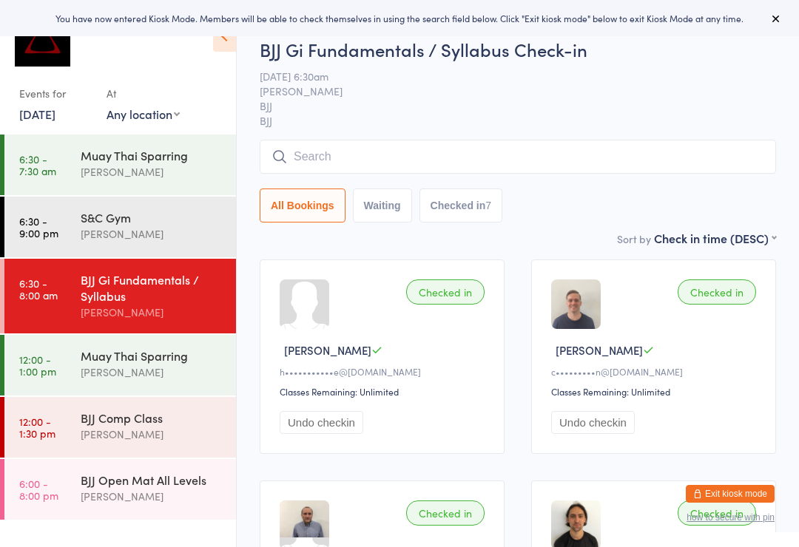 The width and height of the screenshot is (799, 547). Describe the element at coordinates (152, 480) in the screenshot. I see `div: BJJ Open Mat All Levels` at that location.